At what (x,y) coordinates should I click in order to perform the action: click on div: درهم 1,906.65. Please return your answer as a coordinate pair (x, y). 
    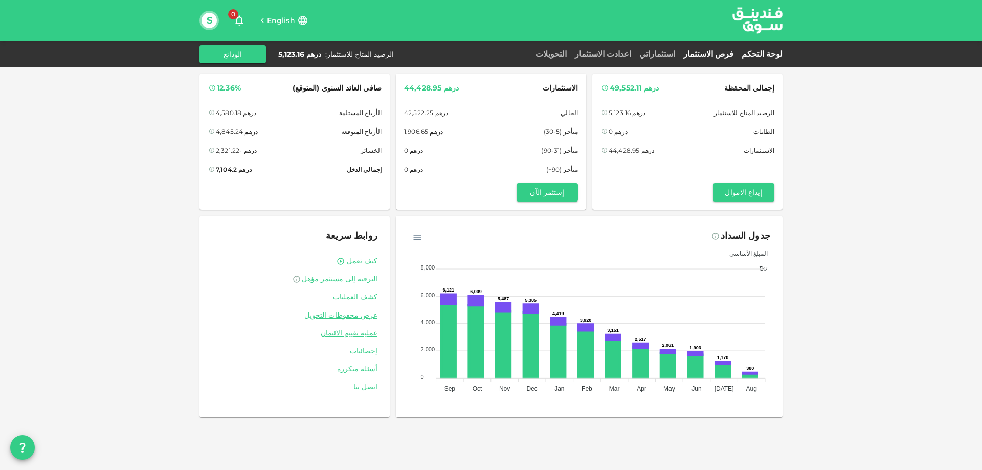
    Looking at the image, I should click on (423, 131).